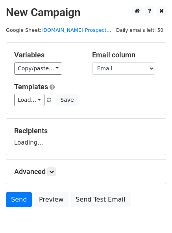 This screenshot has width=172, height=233. Describe the element at coordinates (29, 100) in the screenshot. I see `a: Load...` at that location.